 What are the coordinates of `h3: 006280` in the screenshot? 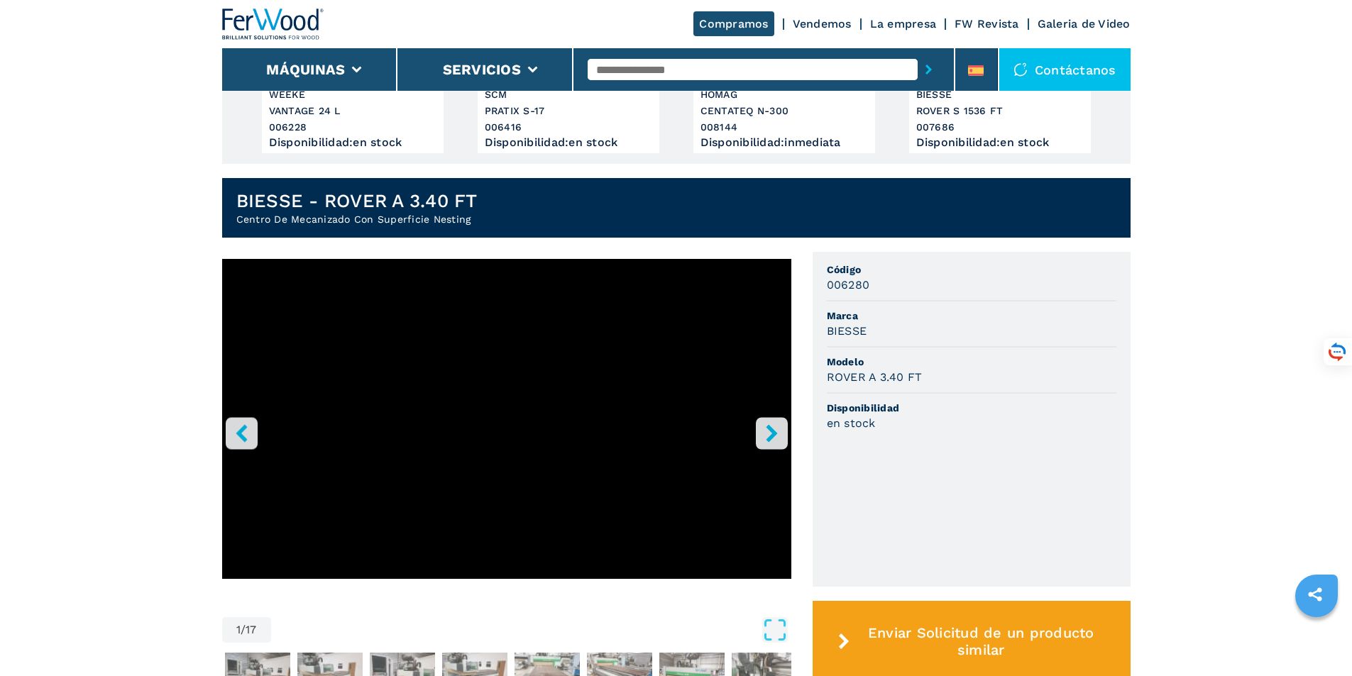 It's located at (848, 285).